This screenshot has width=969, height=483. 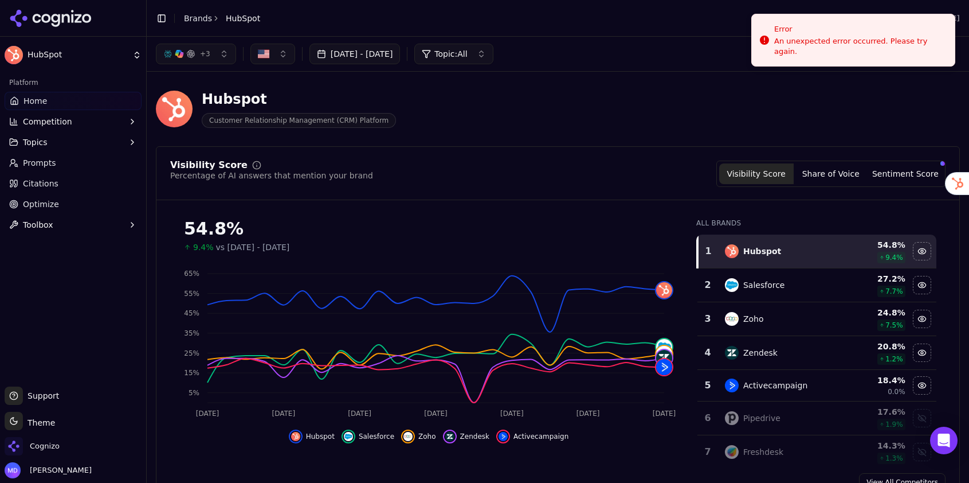 I want to click on button: Competition, so click(x=73, y=122).